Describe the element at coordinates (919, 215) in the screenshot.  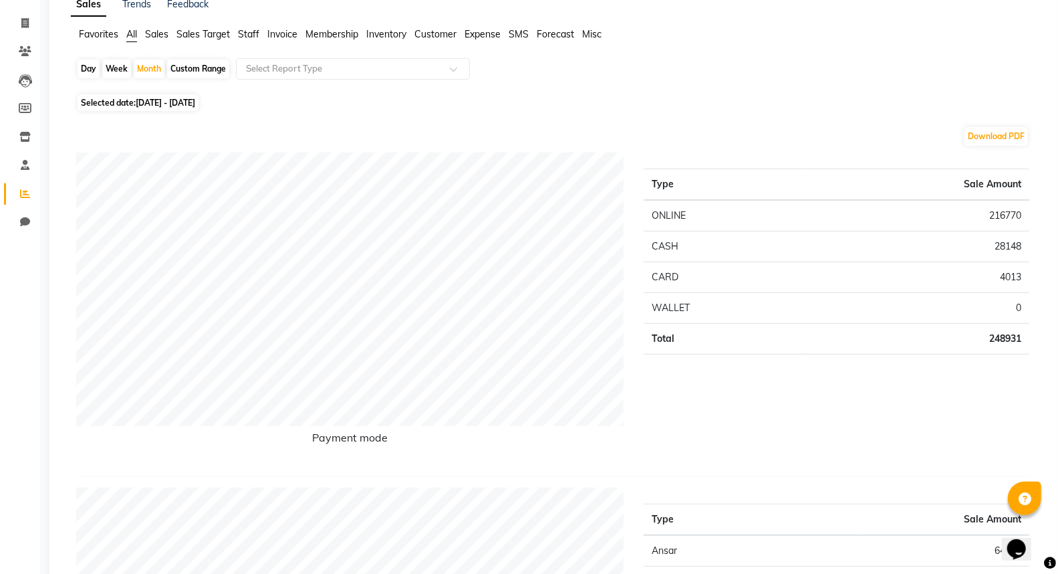
I see `td: 216770` at that location.